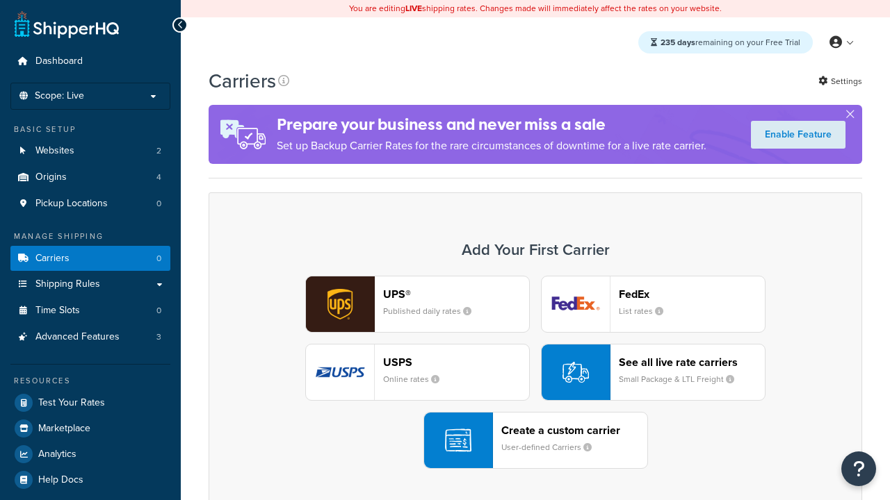 This screenshot has height=500, width=890. I want to click on p: Set up Backup Carrier Rates for the rare circumstances of downtime for a live rate carrier., so click(491, 146).